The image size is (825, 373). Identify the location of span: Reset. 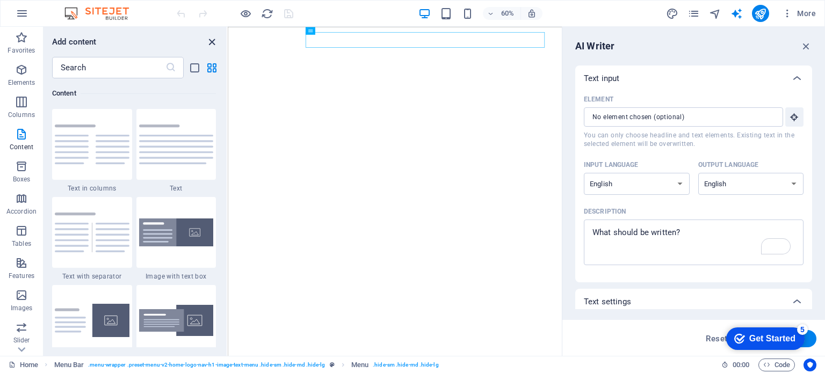
(716, 339).